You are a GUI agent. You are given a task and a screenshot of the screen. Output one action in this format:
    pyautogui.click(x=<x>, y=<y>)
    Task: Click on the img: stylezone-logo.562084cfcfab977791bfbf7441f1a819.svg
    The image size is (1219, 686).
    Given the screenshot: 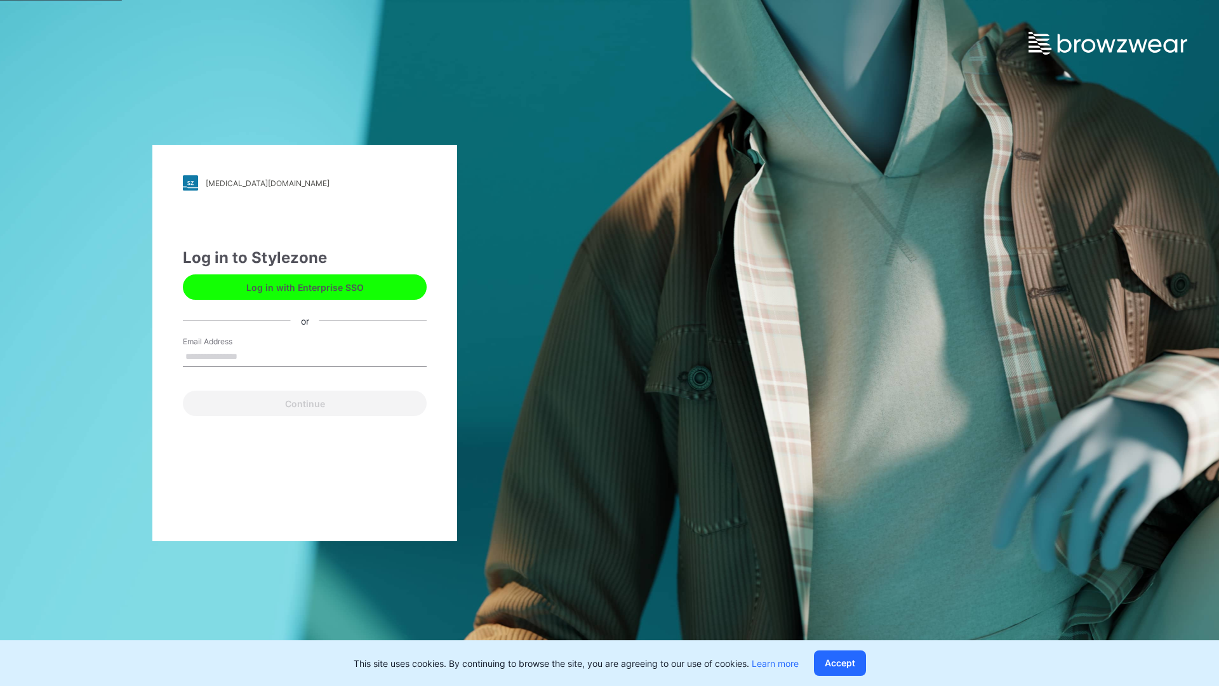 What is the action you would take?
    pyautogui.click(x=191, y=183)
    